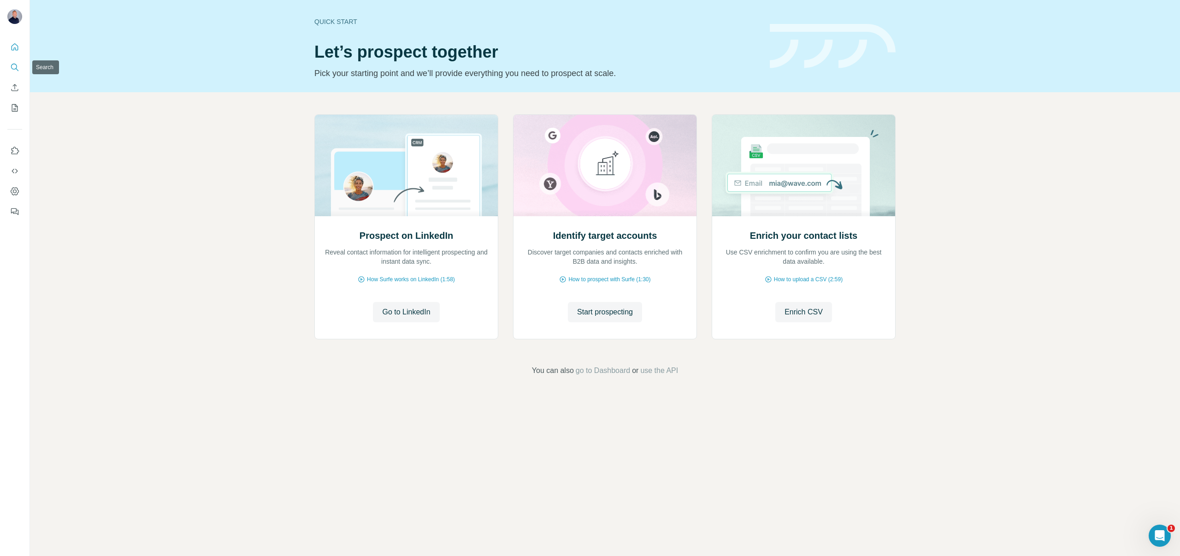 The image size is (1180, 556). I want to click on p: Pick your starting point and we’ll provide everything you need to prospect at scale., so click(537, 73).